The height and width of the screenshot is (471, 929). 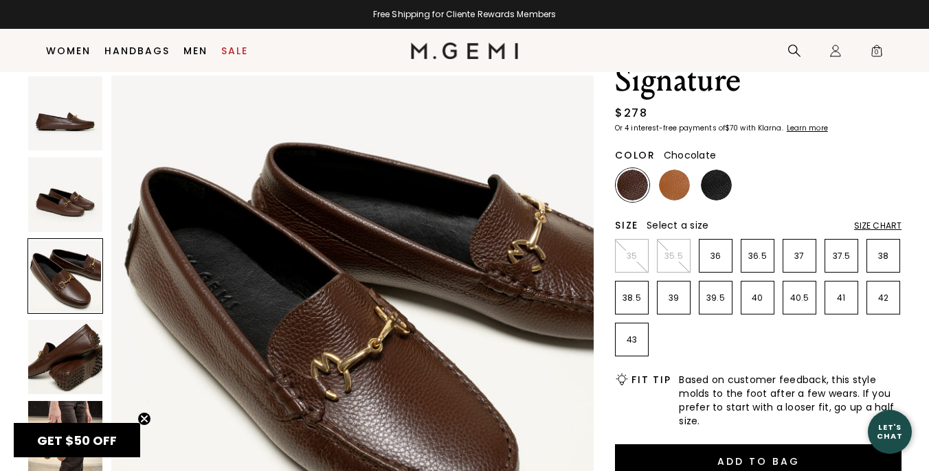 What do you see at coordinates (757, 256) in the screenshot?
I see `p: 36.5` at bounding box center [757, 256].